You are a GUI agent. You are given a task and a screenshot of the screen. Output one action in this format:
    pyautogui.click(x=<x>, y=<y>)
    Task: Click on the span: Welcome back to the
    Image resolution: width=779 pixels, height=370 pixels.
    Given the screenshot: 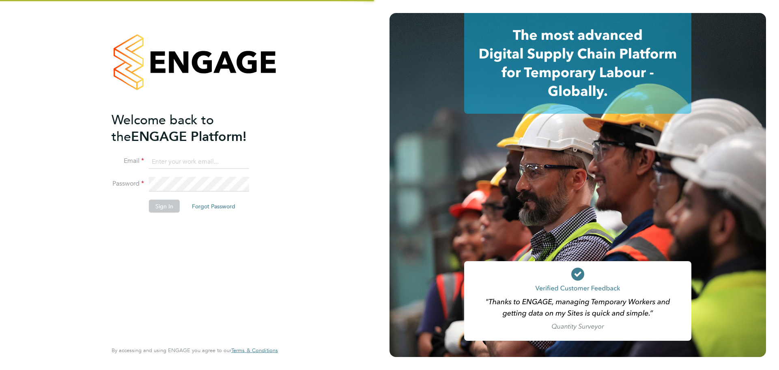 What is the action you would take?
    pyautogui.click(x=163, y=128)
    